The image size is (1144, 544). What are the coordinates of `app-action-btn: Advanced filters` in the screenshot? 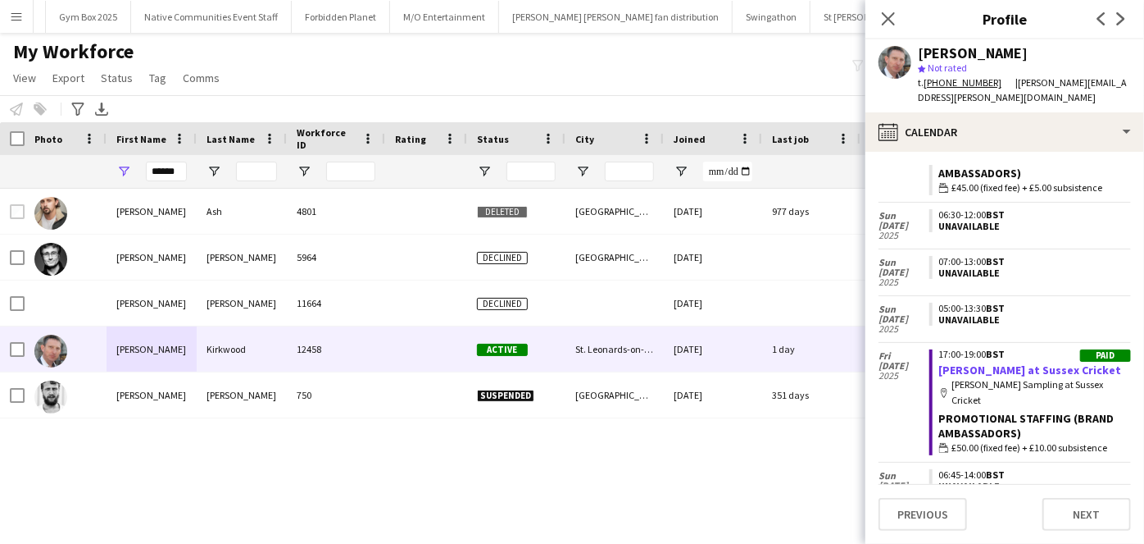 It's located at (78, 109).